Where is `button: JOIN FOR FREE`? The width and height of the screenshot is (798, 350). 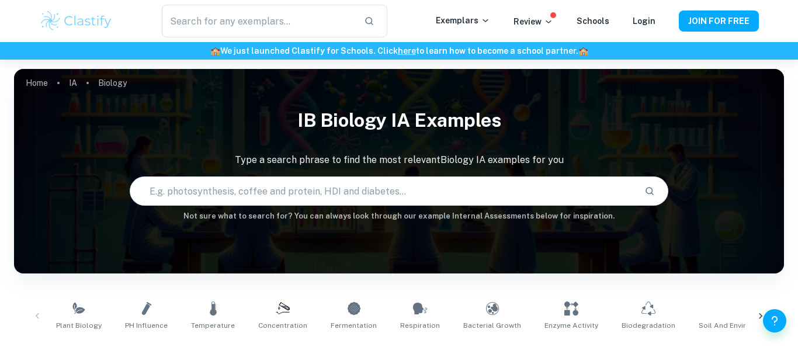 button: JOIN FOR FREE is located at coordinates (719, 21).